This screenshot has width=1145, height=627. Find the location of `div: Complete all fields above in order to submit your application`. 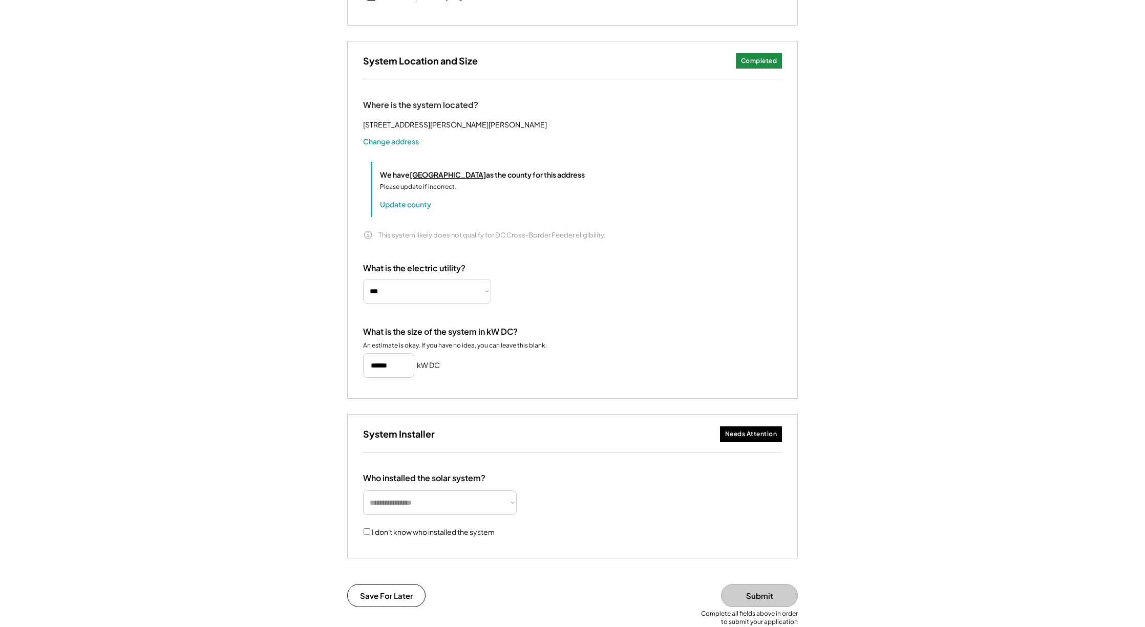

div: Complete all fields above in order to submit your application is located at coordinates (746, 617).